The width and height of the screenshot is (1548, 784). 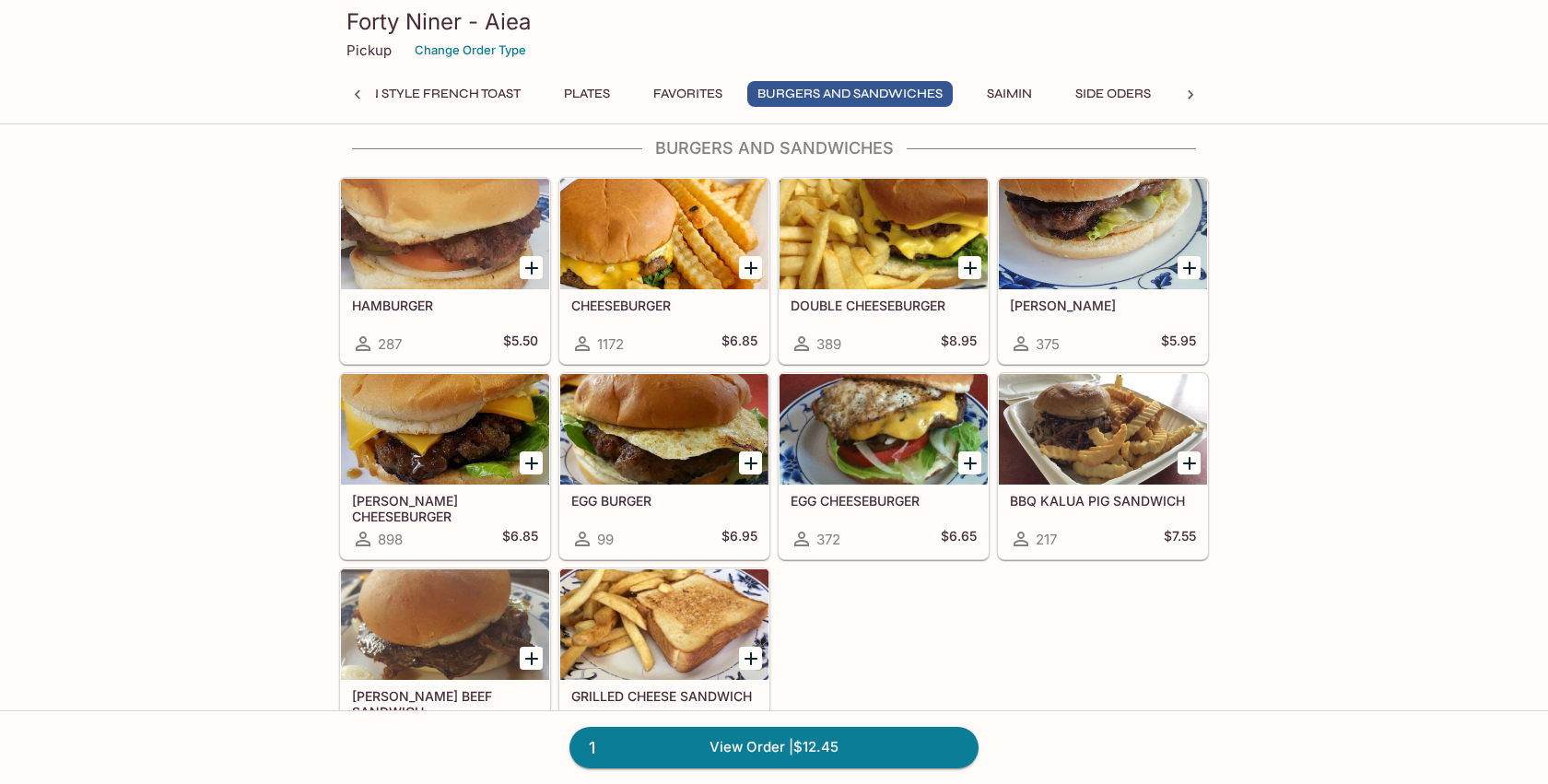 I want to click on a: EGG CHEESEBURGER372$6.65, so click(x=883, y=466).